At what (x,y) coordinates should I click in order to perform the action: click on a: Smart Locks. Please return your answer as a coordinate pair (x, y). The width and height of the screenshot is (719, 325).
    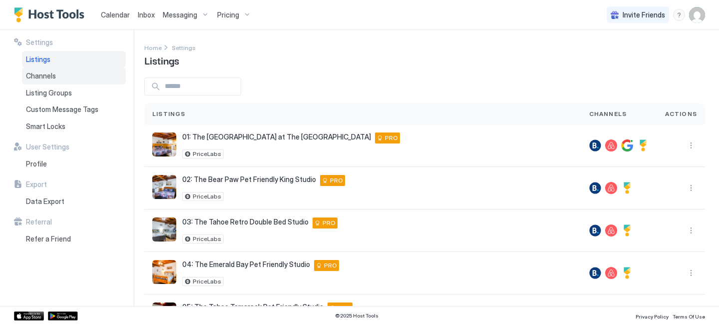
    Looking at the image, I should click on (74, 126).